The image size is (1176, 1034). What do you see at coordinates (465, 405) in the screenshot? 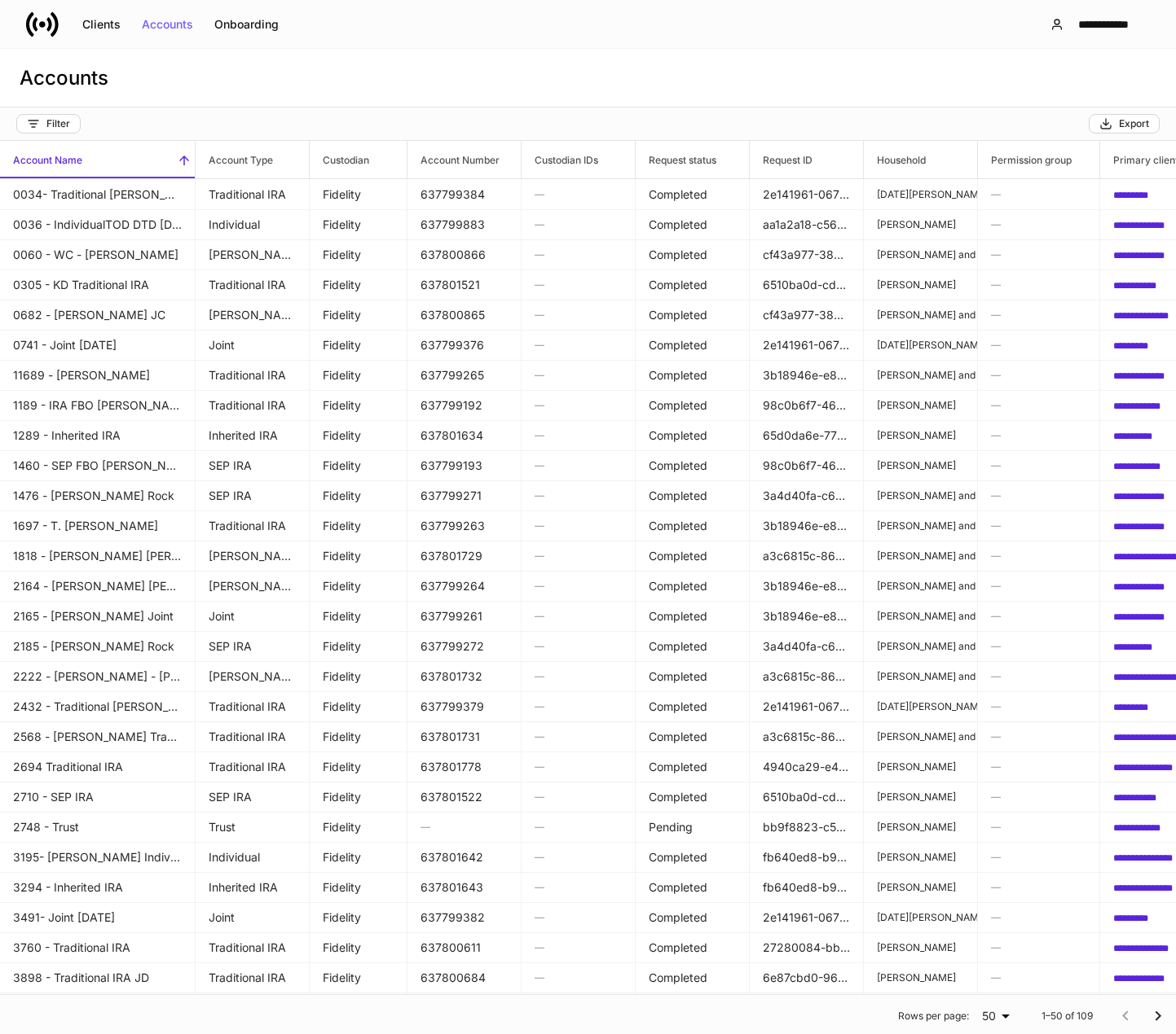
I see `td: 637799192` at bounding box center [465, 405].